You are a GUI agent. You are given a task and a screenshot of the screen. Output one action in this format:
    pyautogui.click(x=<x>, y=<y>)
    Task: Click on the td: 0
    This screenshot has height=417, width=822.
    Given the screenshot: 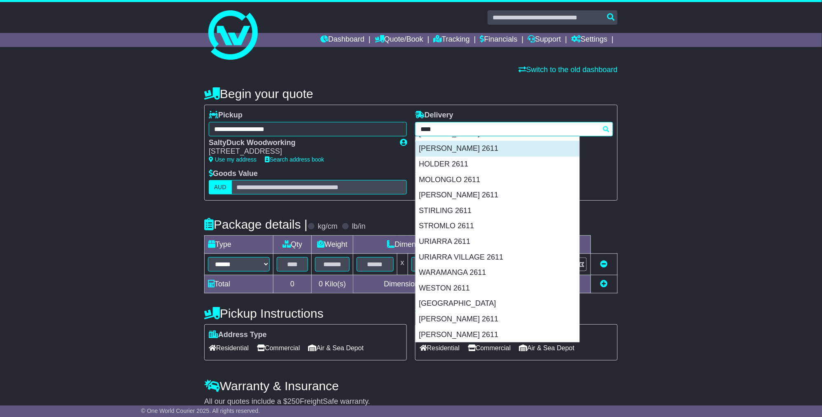 What is the action you would take?
    pyautogui.click(x=292, y=284)
    